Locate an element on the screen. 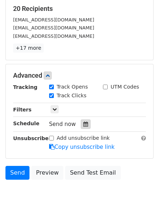 The image size is (159, 212). label: Add unsubscribe link is located at coordinates (83, 138).